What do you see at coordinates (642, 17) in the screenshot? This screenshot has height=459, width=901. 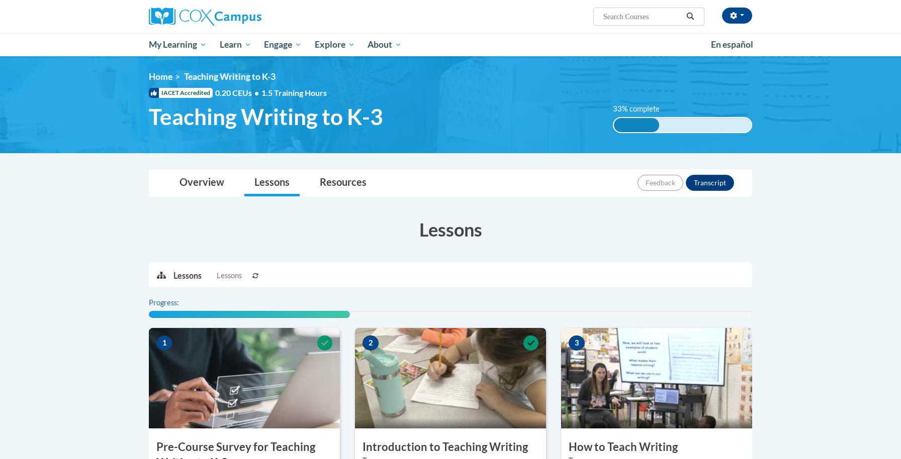 I see `input: Search Courses` at bounding box center [642, 17].